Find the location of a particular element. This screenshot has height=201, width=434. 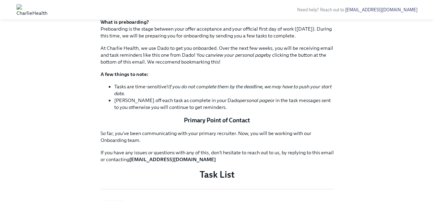

strong: What is preboarding? is located at coordinates (125, 22).